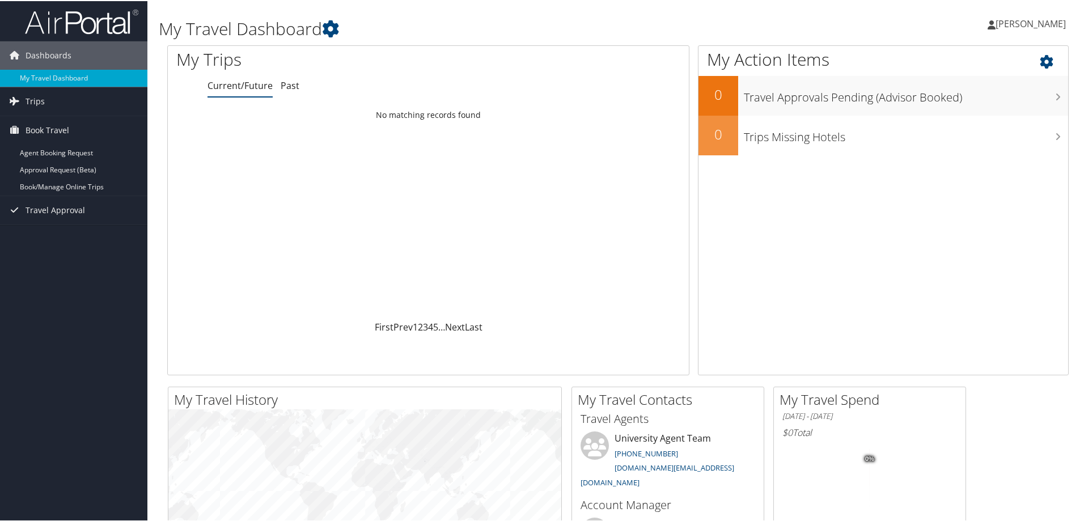 The image size is (1084, 521). I want to click on h3: Travel Approvals Pending (Advisor Booked), so click(906, 94).